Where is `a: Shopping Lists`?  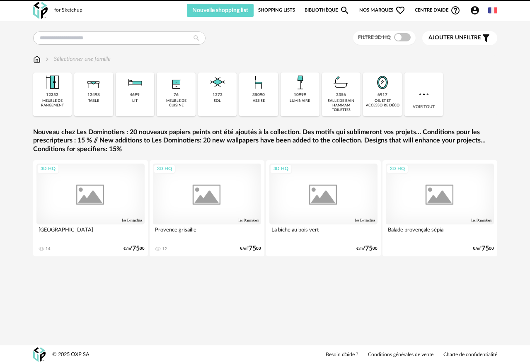
a: Shopping Lists is located at coordinates (276, 10).